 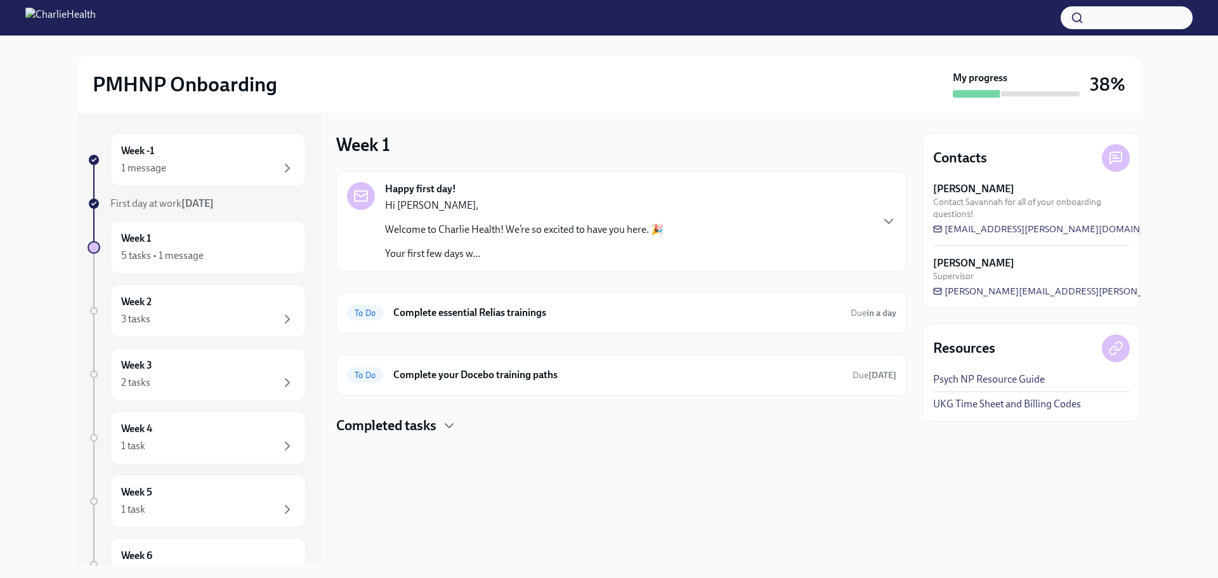 What do you see at coordinates (363, 145) in the screenshot?
I see `h3: Week 1` at bounding box center [363, 145].